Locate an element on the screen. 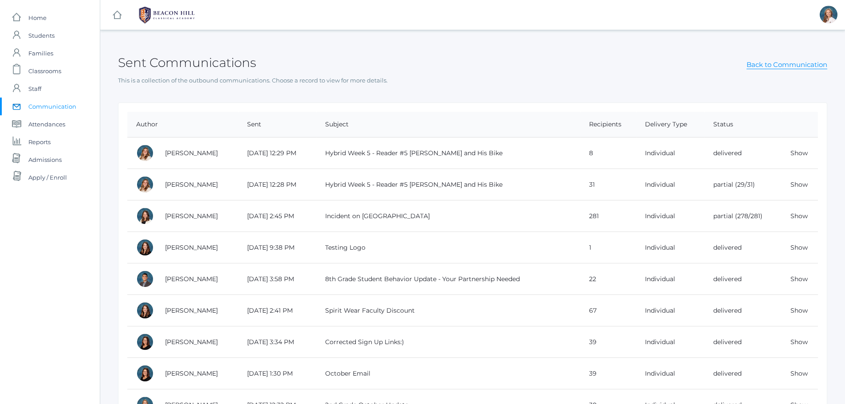 The image size is (845, 404). td: 67 is located at coordinates (608, 311).